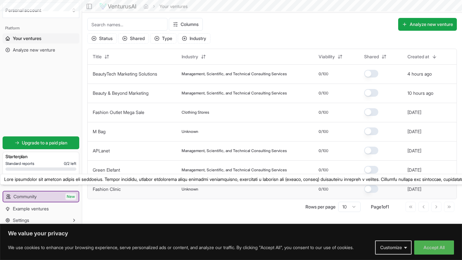 This screenshot has height=260, width=462. I want to click on button: BeautyTech Marketing Solutions, so click(125, 74).